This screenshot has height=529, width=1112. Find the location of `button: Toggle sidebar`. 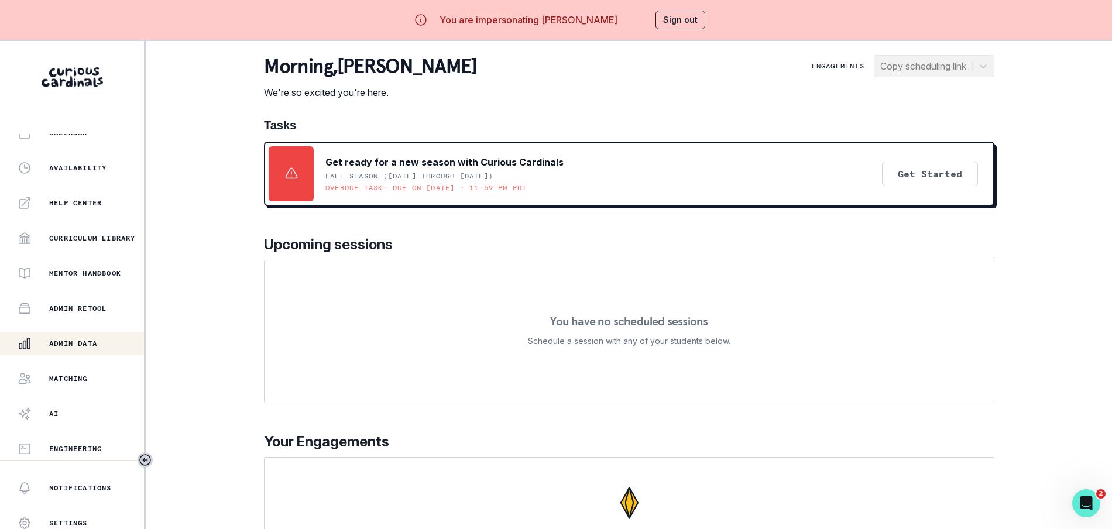

button: Toggle sidebar is located at coordinates (145, 460).